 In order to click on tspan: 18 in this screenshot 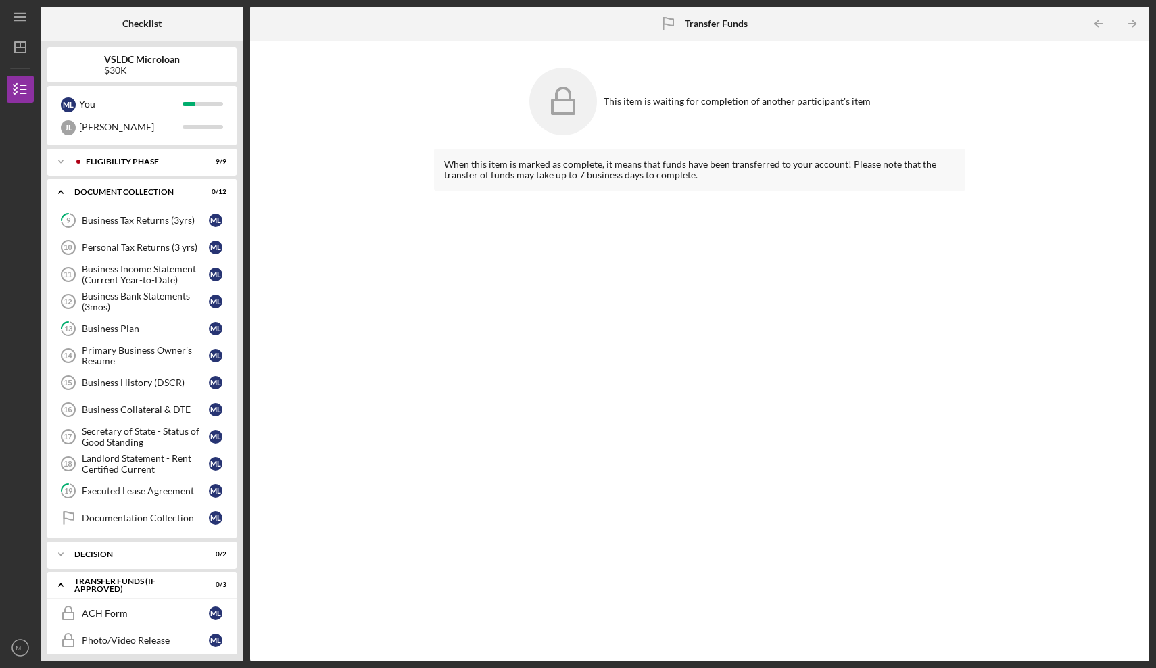, I will do `click(68, 464)`.